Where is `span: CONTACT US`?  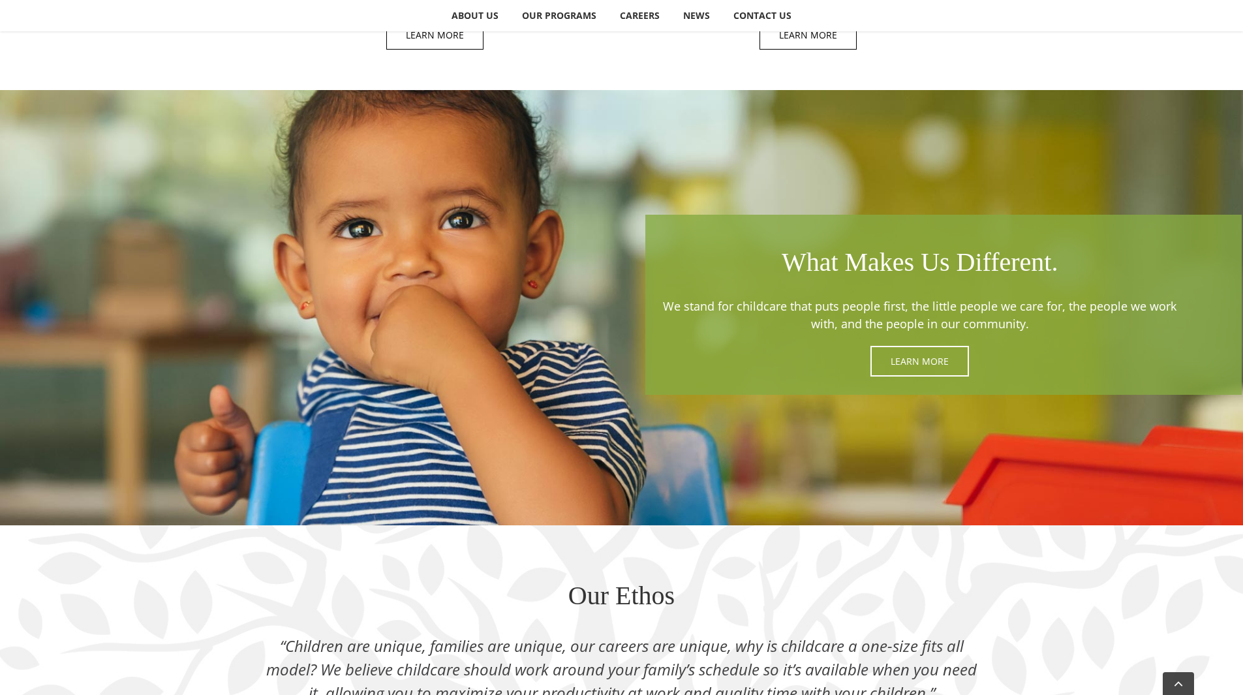
span: CONTACT US is located at coordinates (762, 16).